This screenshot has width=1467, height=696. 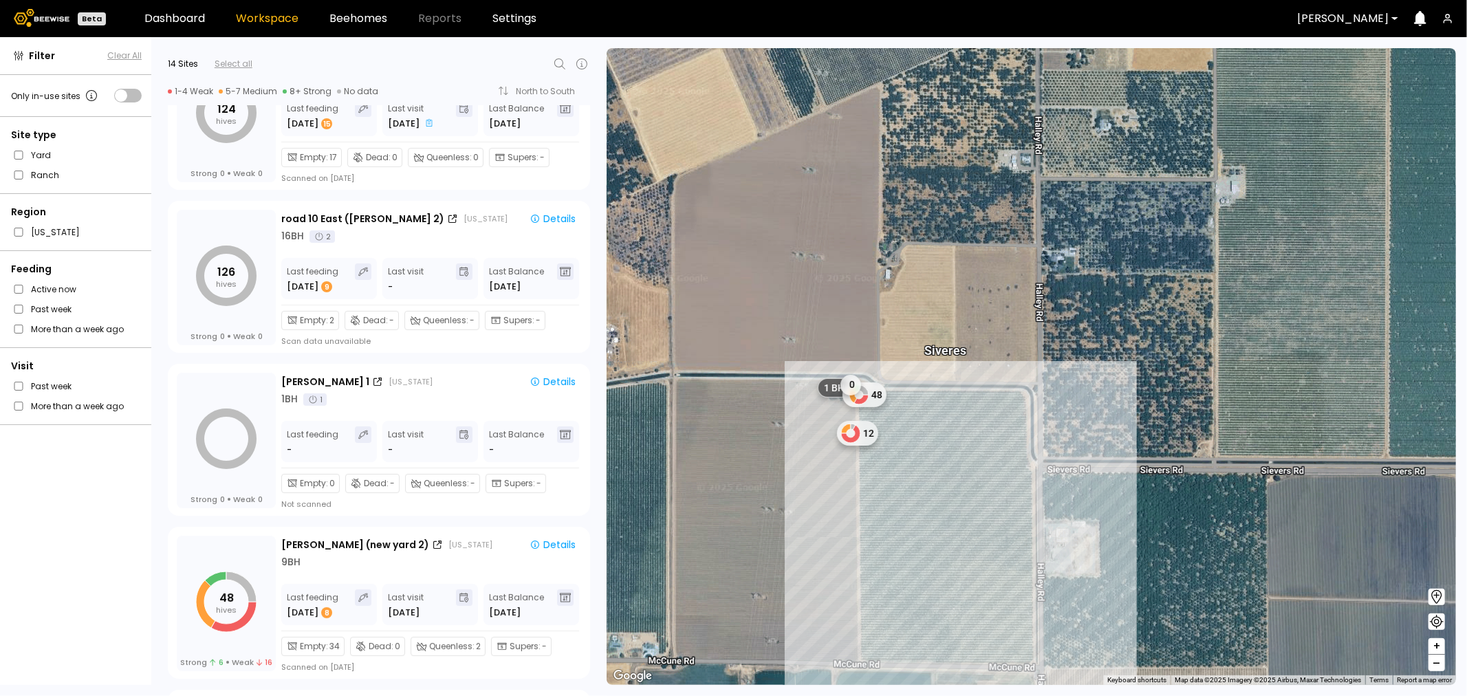 I want to click on div: Region, so click(x=76, y=212).